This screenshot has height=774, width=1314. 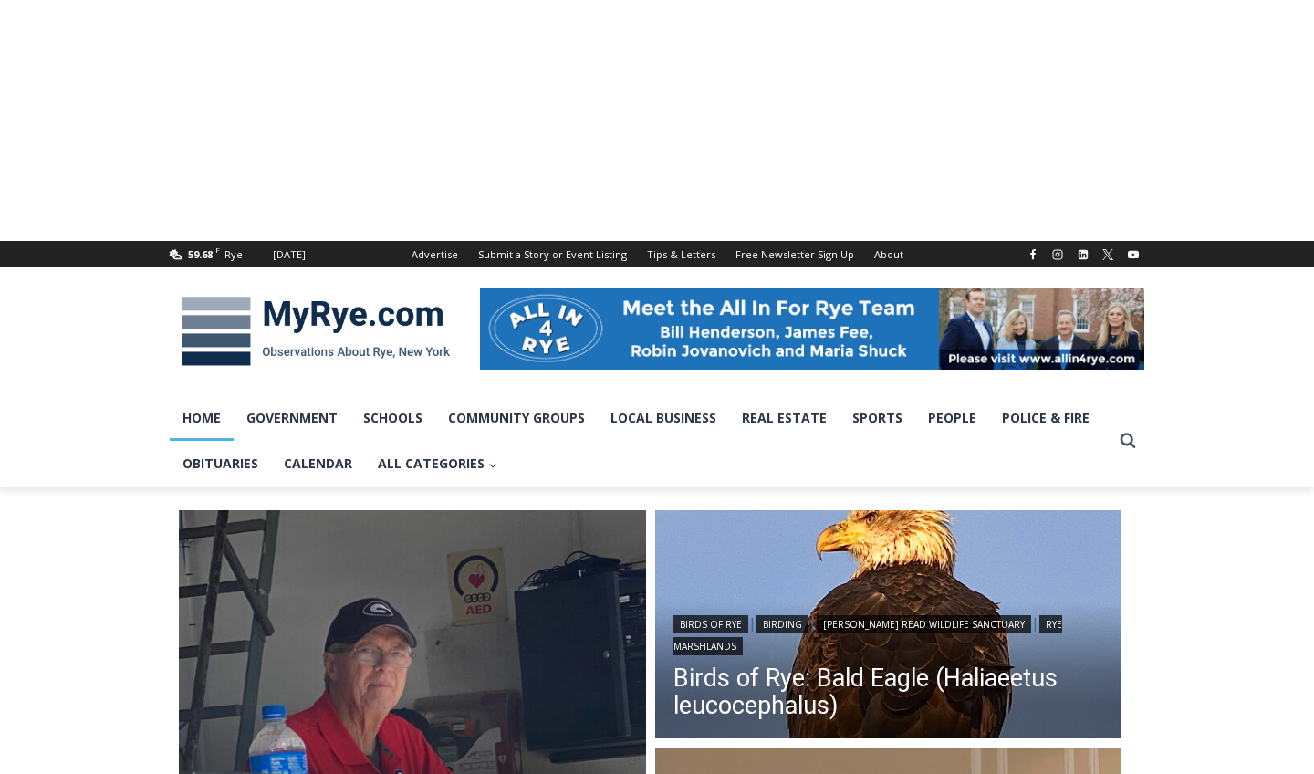 What do you see at coordinates (795, 254) in the screenshot?
I see `a: Free Newsletter Sign Up` at bounding box center [795, 254].